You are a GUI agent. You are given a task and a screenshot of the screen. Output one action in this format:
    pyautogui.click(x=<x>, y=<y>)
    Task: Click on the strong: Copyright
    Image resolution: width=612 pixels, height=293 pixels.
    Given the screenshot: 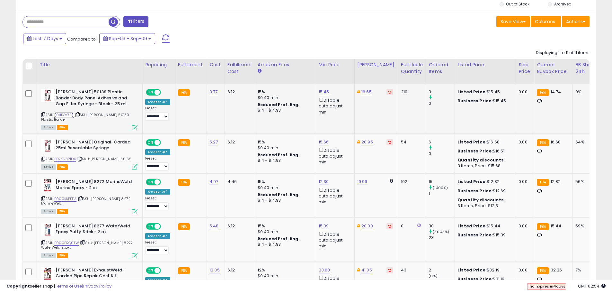 What is the action you would take?
    pyautogui.click(x=18, y=286)
    